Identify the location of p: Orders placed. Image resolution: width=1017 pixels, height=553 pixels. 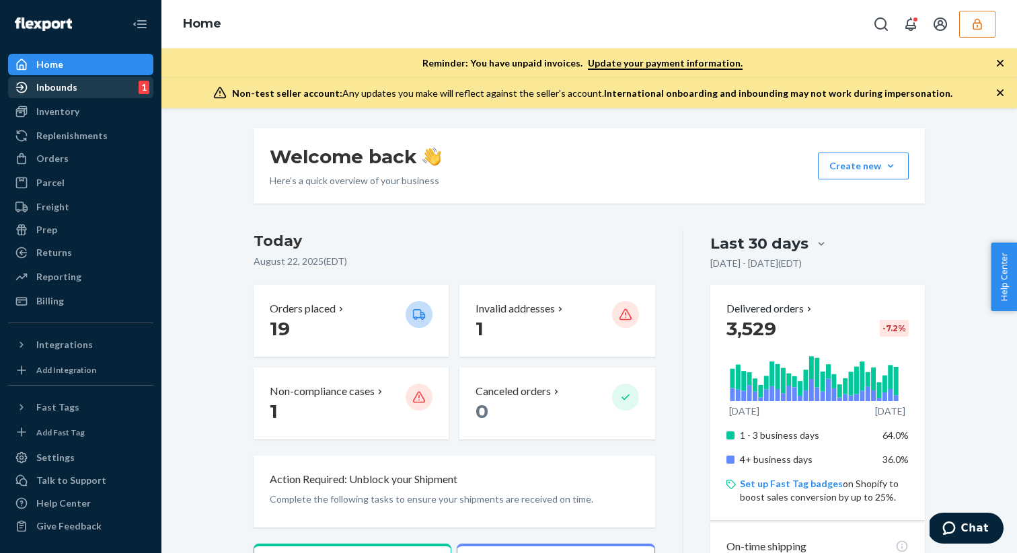
(303, 309).